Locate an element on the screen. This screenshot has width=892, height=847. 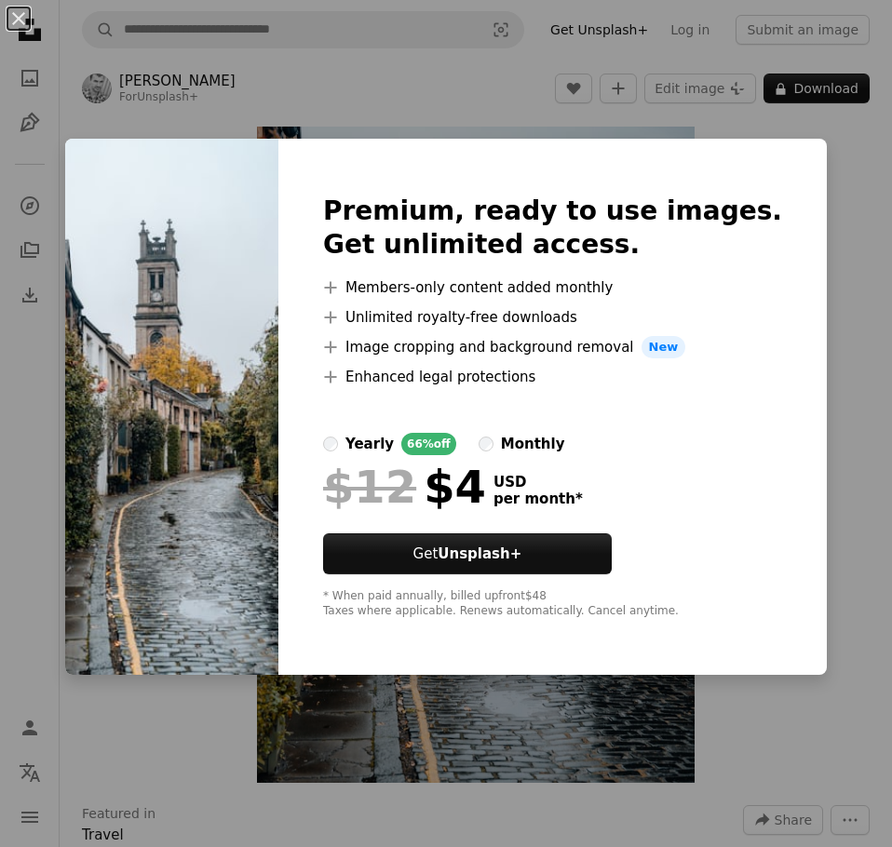
div: 66% off is located at coordinates (428, 444).